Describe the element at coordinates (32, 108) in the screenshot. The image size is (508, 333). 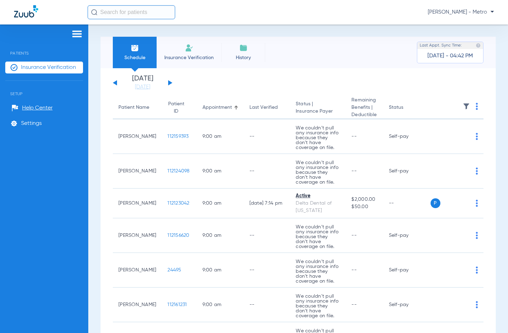
I see `a: Help Center` at that location.